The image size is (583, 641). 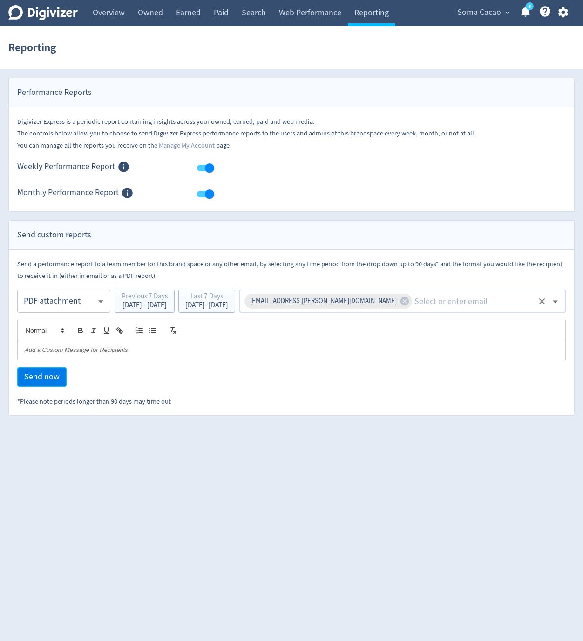 What do you see at coordinates (246, 133) in the screenshot?
I see `small: The controls below allow you to choose to send Digivizer Express performance reports to the users...` at bounding box center [246, 133].